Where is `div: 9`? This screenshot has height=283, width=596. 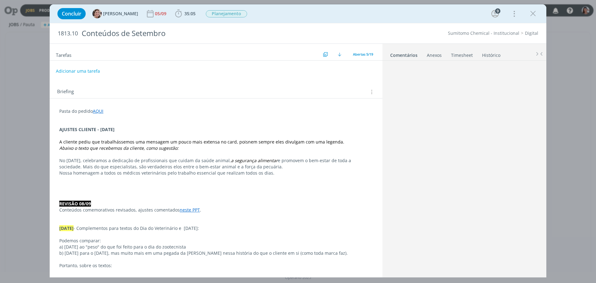
div: 9 is located at coordinates (498, 11).